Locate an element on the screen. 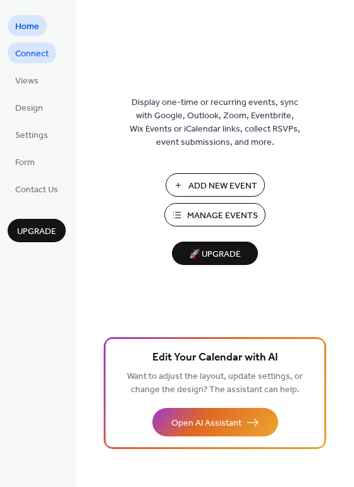  span: Upgrade is located at coordinates (37, 231).